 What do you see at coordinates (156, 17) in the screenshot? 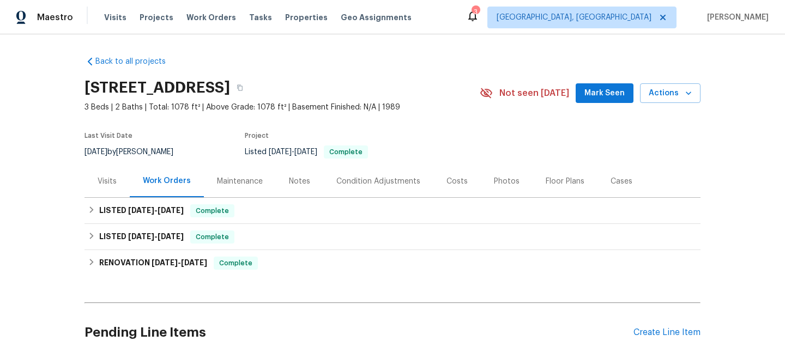
I see `span: Projects` at bounding box center [156, 17].